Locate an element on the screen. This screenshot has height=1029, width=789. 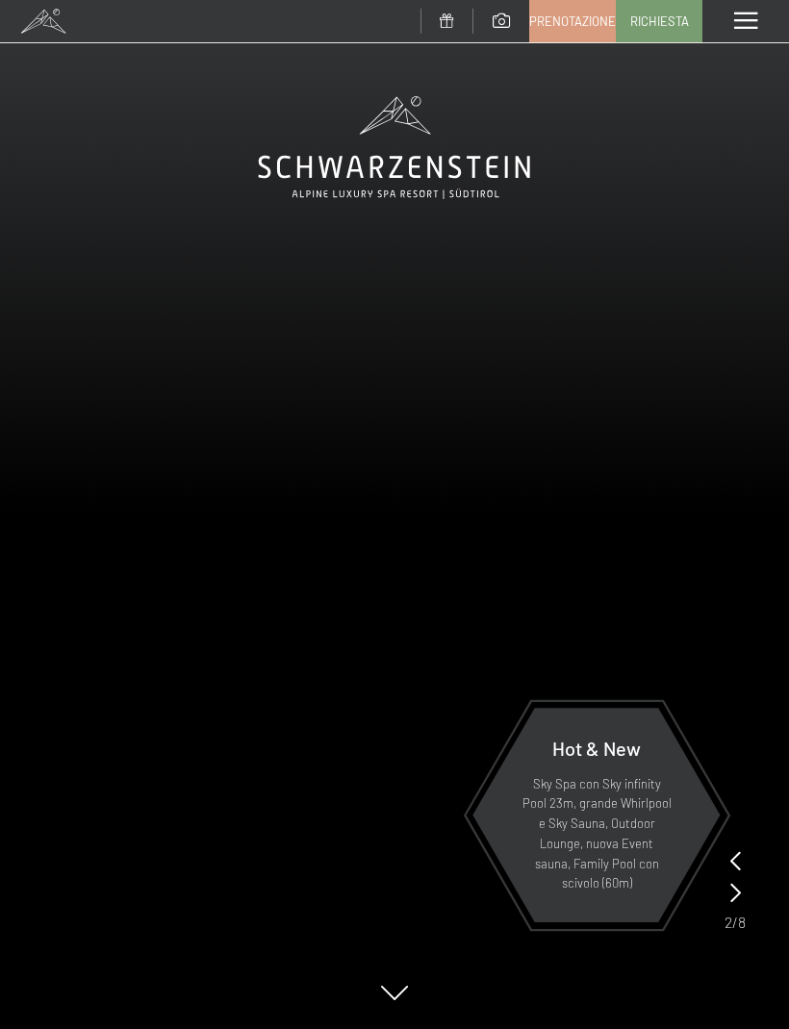
a: Richiesta is located at coordinates (659, 21).